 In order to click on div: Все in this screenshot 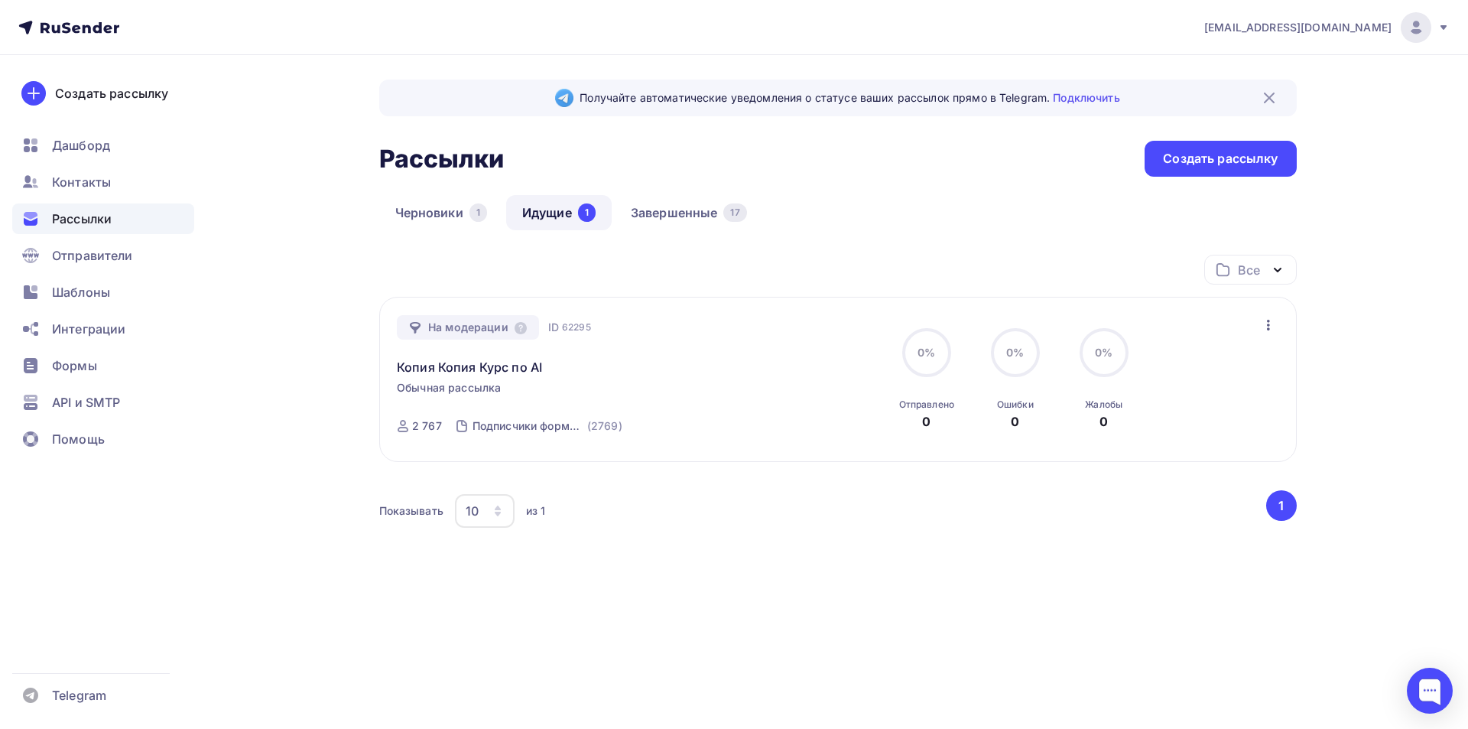, I will do `click(1249, 270)`.